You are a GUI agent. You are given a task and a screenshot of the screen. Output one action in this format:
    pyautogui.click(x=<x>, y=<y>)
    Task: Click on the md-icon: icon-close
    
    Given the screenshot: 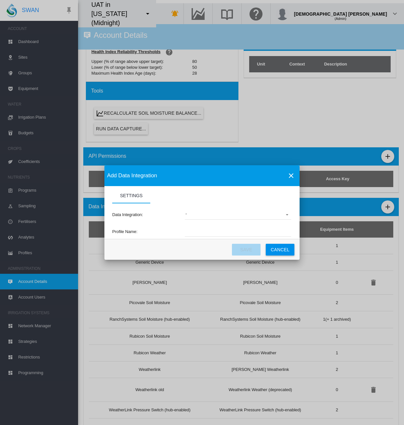 What is the action you would take?
    pyautogui.click(x=291, y=176)
    